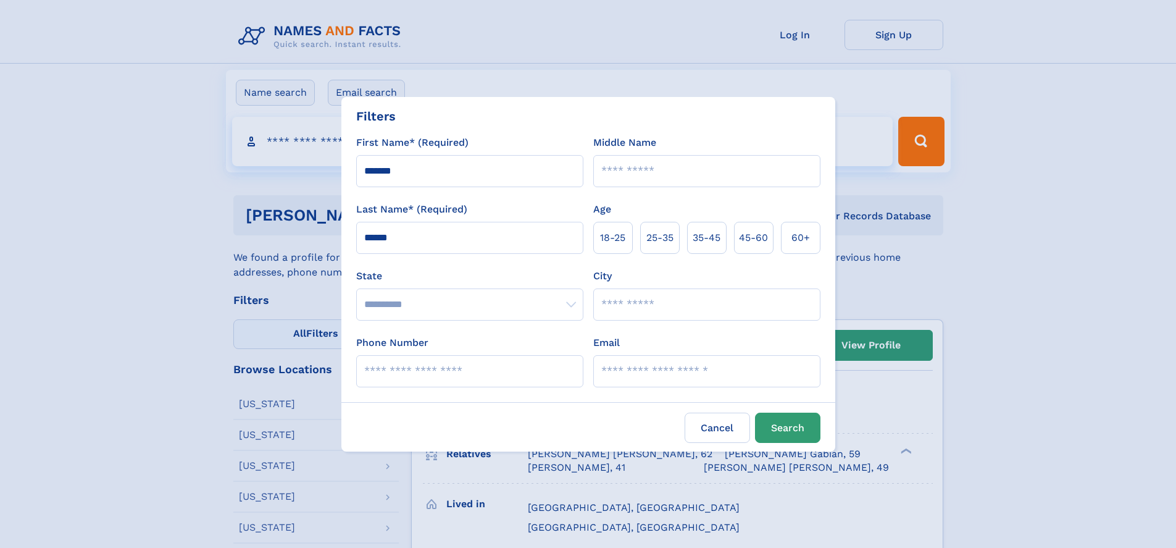 Image resolution: width=1176 pixels, height=548 pixels. What do you see at coordinates (602, 209) in the screenshot?
I see `label: Age` at bounding box center [602, 209].